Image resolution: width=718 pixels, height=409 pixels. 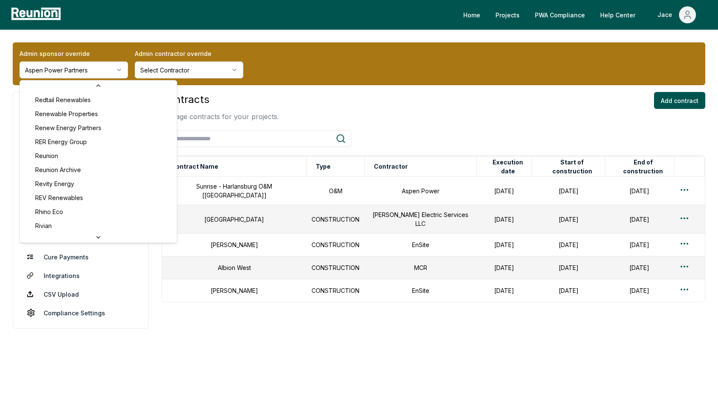 What do you see at coordinates (58, 169) in the screenshot?
I see `span: Reunion Archive` at bounding box center [58, 169].